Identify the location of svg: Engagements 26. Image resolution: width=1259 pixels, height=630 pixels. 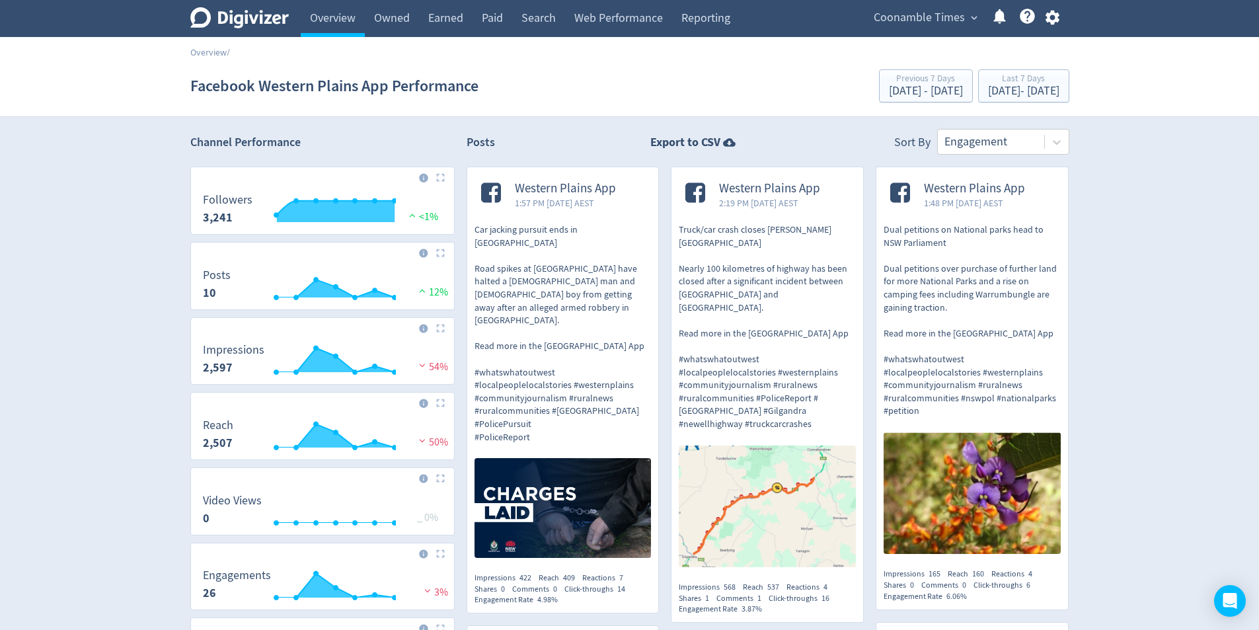
(323, 586).